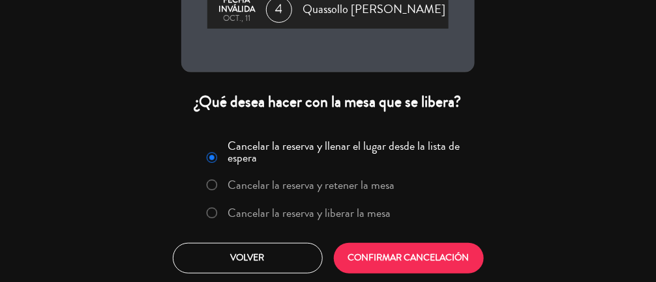 This screenshot has height=282, width=656. Describe the element at coordinates (237, 19) in the screenshot. I see `div: oct., 11` at that location.